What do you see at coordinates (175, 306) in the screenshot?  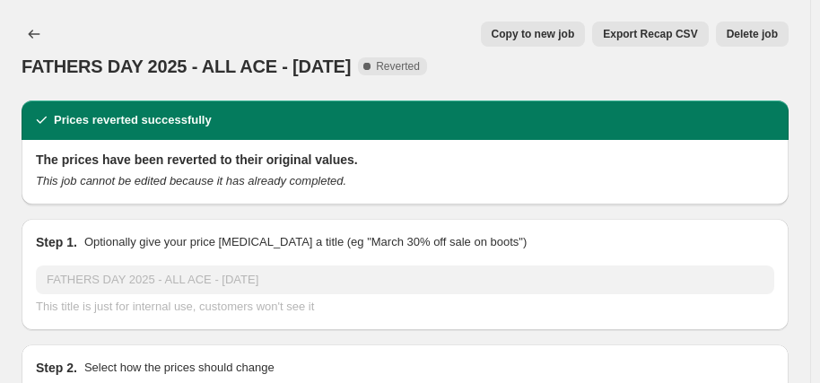 I see `span: This title is just for internal use, customers won't see it` at bounding box center [175, 306].